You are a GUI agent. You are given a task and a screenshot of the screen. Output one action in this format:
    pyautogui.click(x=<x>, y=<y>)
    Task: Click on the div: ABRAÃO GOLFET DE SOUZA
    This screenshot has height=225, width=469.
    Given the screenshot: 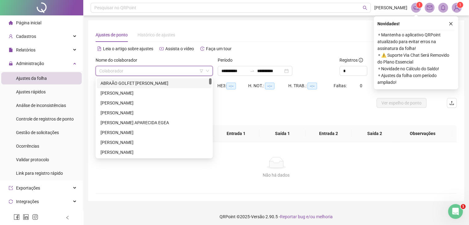 What is the action you would take?
    pyautogui.click(x=154, y=83)
    